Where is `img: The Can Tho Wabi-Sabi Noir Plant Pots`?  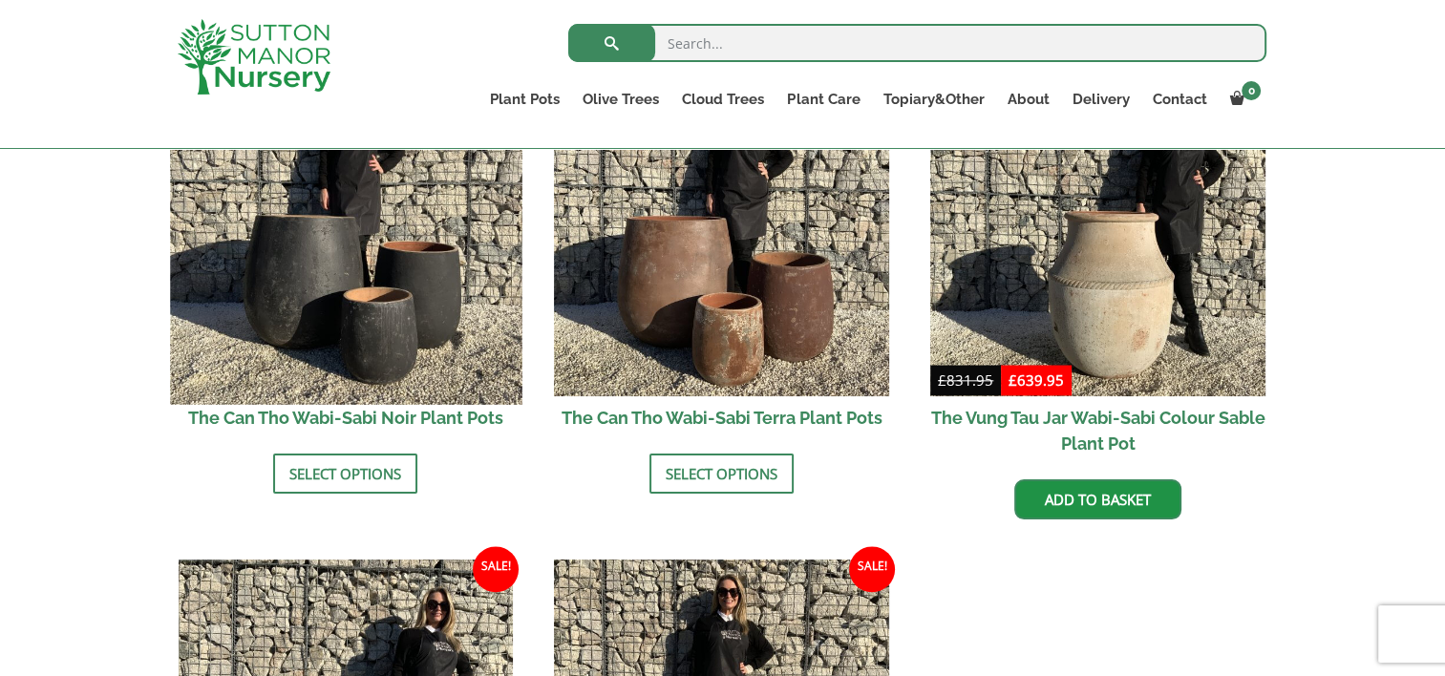
img: The Can Tho Wabi-Sabi Noir Plant Pots is located at coordinates (346, 229).